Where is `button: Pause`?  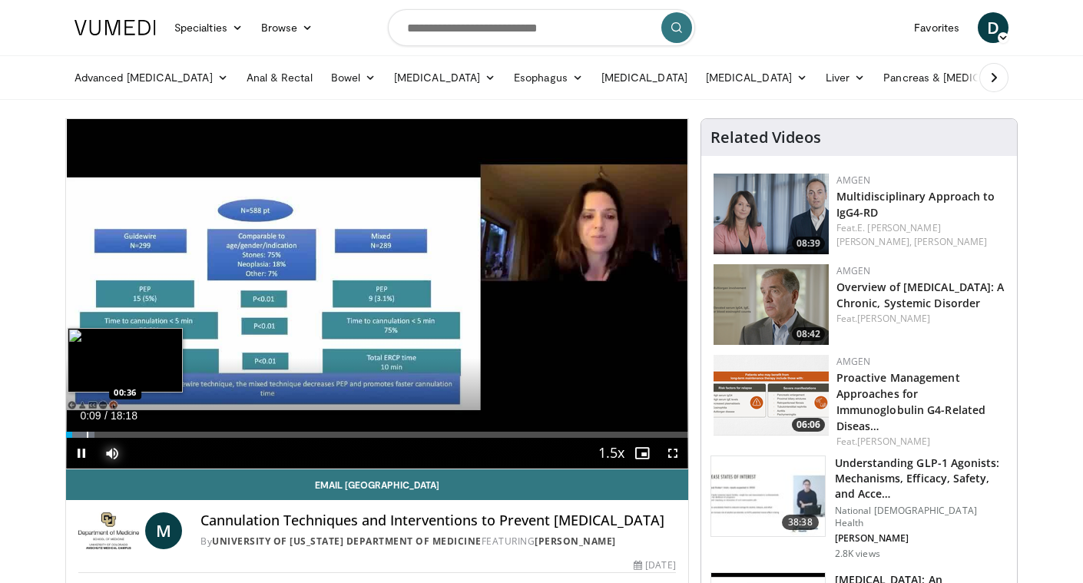
button: Pause is located at coordinates (81, 453).